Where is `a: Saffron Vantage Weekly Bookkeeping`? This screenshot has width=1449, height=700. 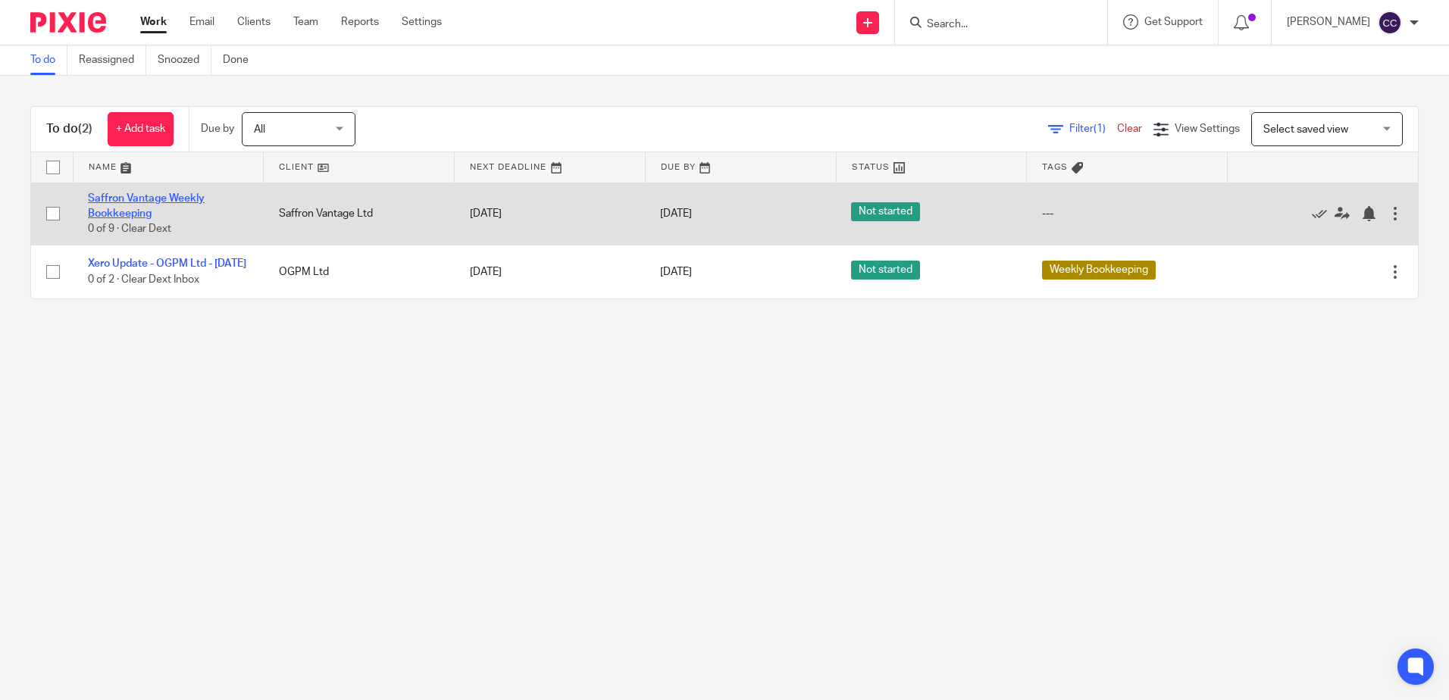
a: Saffron Vantage Weekly Bookkeeping is located at coordinates (146, 206).